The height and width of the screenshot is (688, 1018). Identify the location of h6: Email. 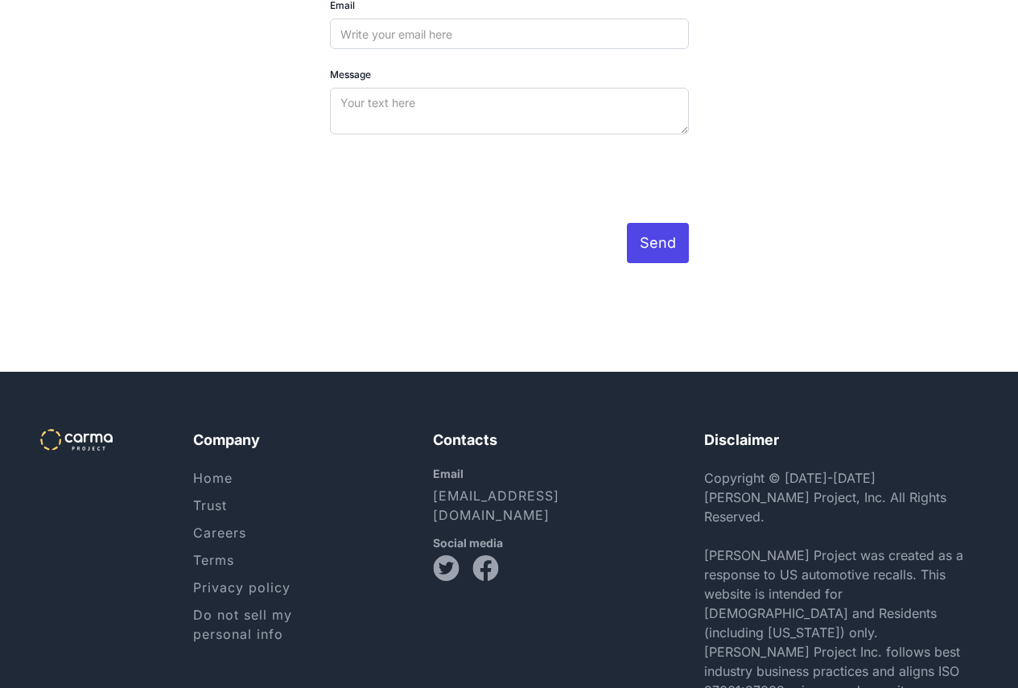
(510, 474).